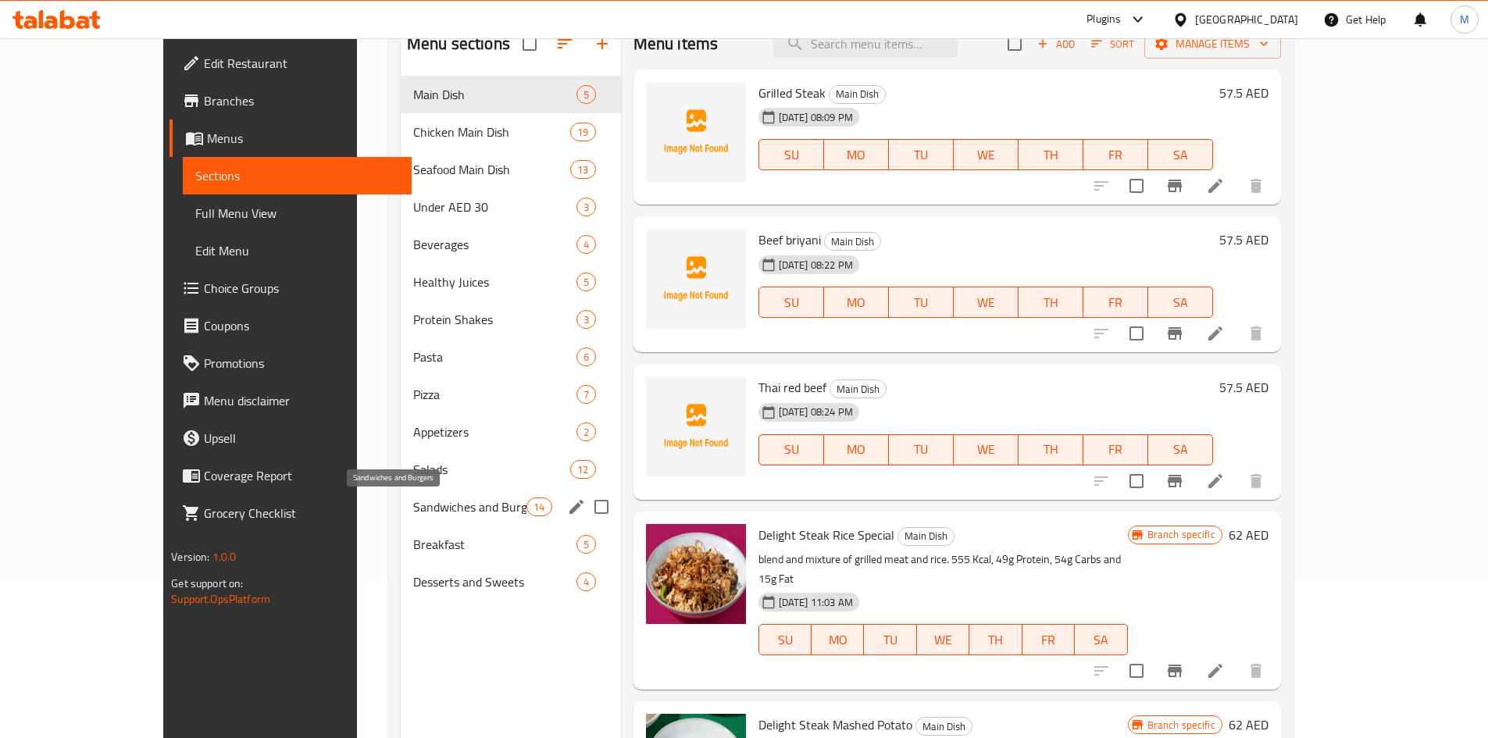 Image resolution: width=1488 pixels, height=738 pixels. What do you see at coordinates (291, 363) in the screenshot?
I see `a: Promotions` at bounding box center [291, 363].